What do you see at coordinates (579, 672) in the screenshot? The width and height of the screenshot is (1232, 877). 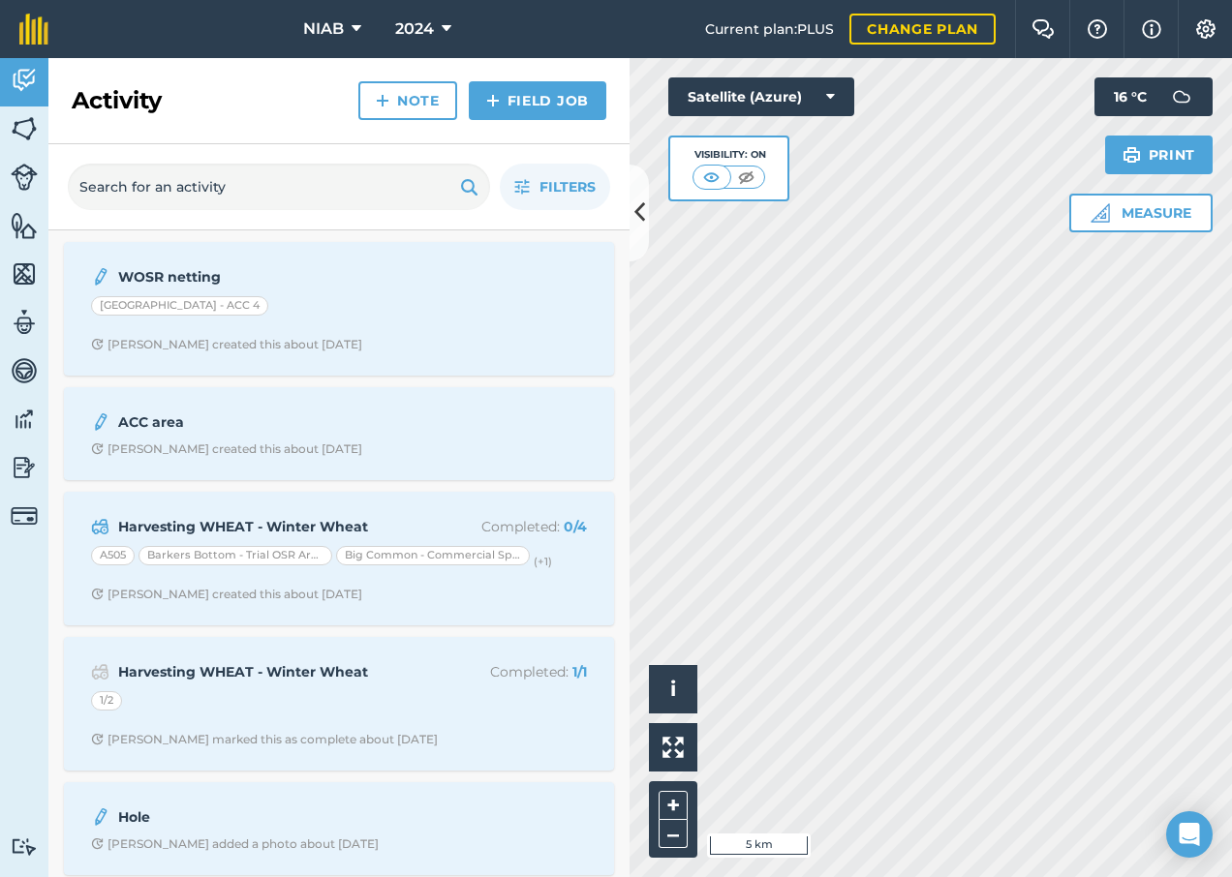 I see `strong: 1 / 1` at bounding box center [579, 672].